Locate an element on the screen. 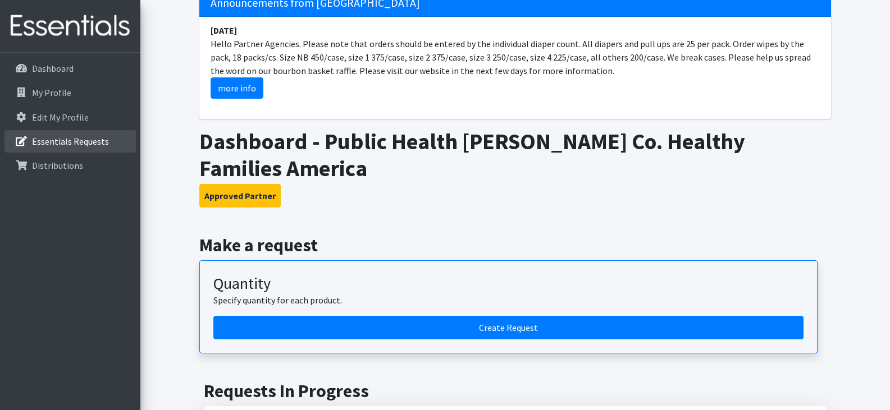 The width and height of the screenshot is (890, 410). p: Specify quantity for each product. is located at coordinates (508, 300).